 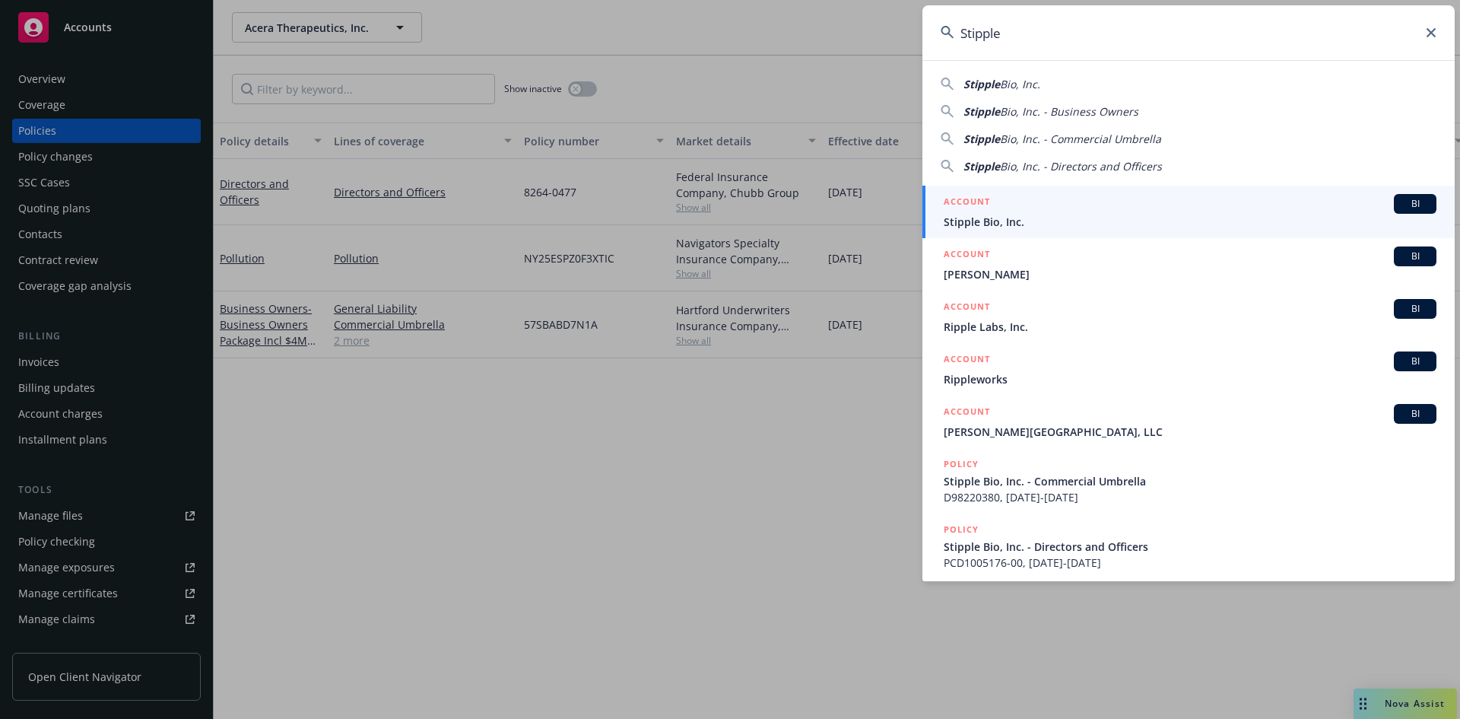 What do you see at coordinates (1081, 138) in the screenshot?
I see `span: Bio, Inc. - Commercial Umbrella` at bounding box center [1081, 138].